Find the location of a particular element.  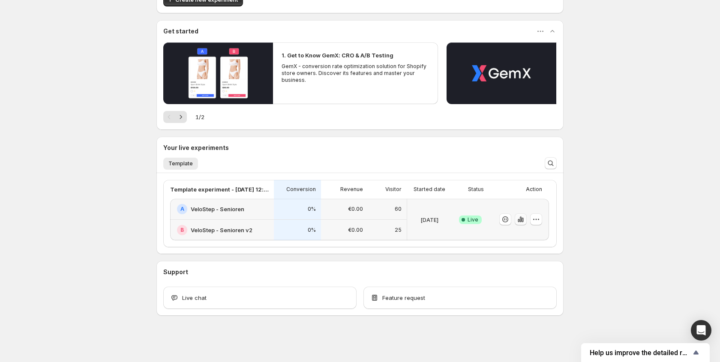

p: Revenue is located at coordinates (352, 190).